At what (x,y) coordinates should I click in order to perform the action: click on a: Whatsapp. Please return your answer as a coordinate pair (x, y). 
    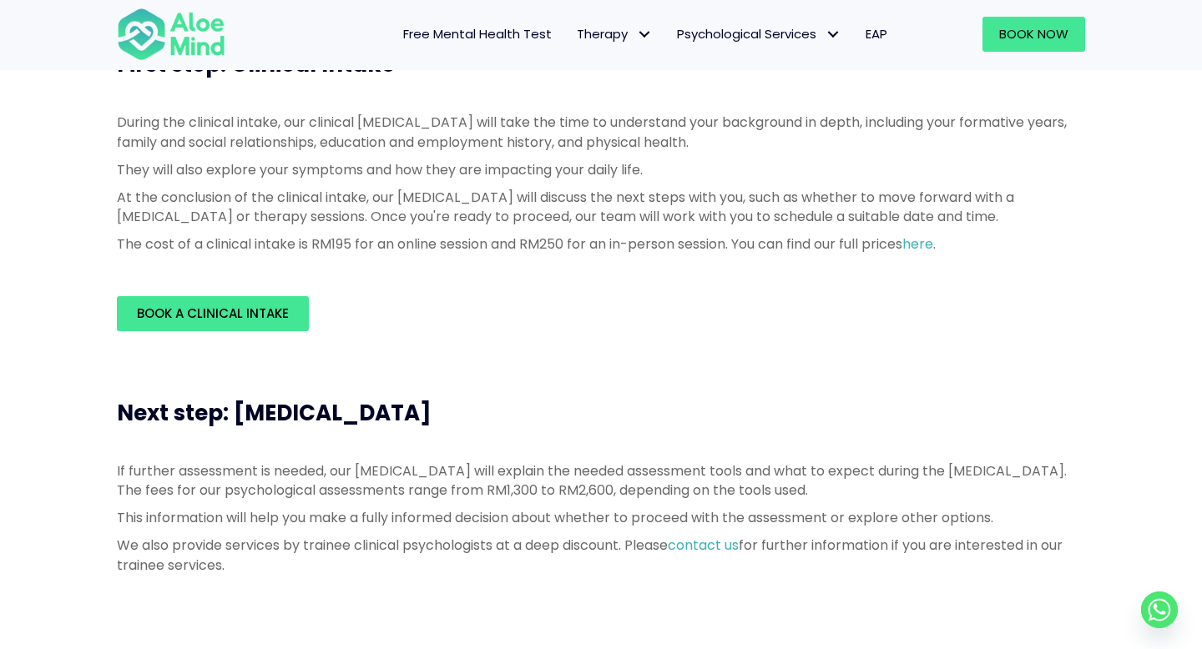
    Looking at the image, I should click on (1159, 610).